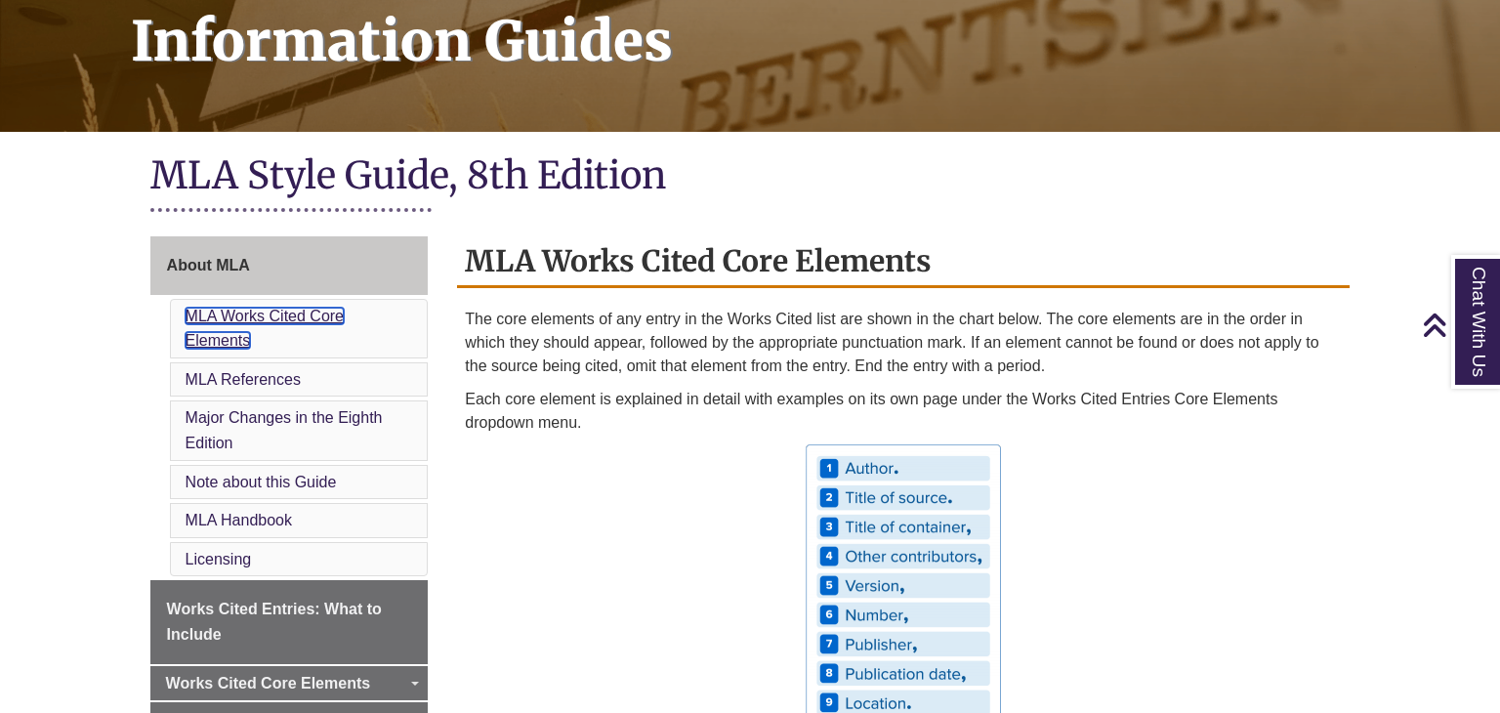 The width and height of the screenshot is (1500, 713). I want to click on a: Licensing, so click(219, 559).